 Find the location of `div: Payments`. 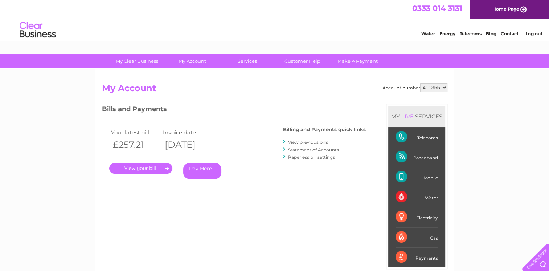

div: Payments is located at coordinates (416, 257).